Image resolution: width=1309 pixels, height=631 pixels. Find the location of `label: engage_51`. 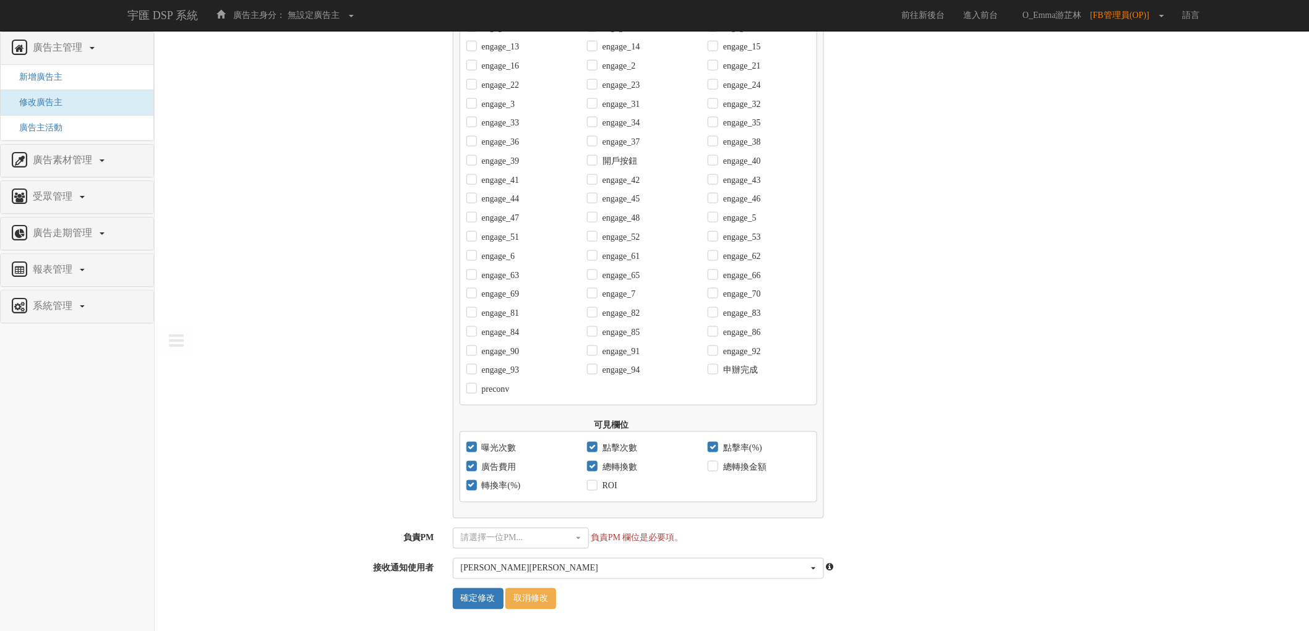

label: engage_51 is located at coordinates (499, 237).